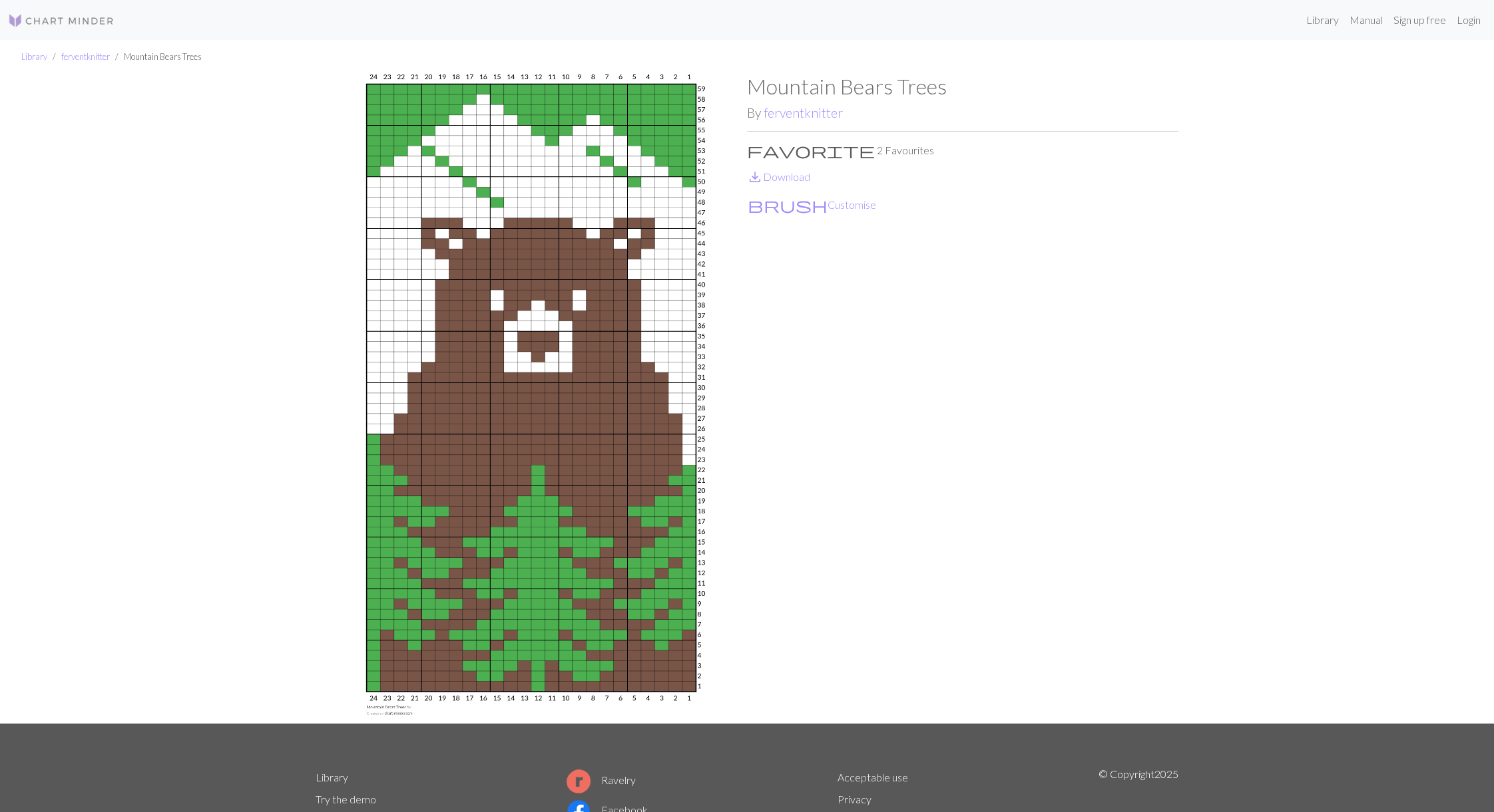 Image resolution: width=1494 pixels, height=812 pixels. What do you see at coordinates (531, 399) in the screenshot?
I see `img: Mountain Bears Trees` at bounding box center [531, 399].